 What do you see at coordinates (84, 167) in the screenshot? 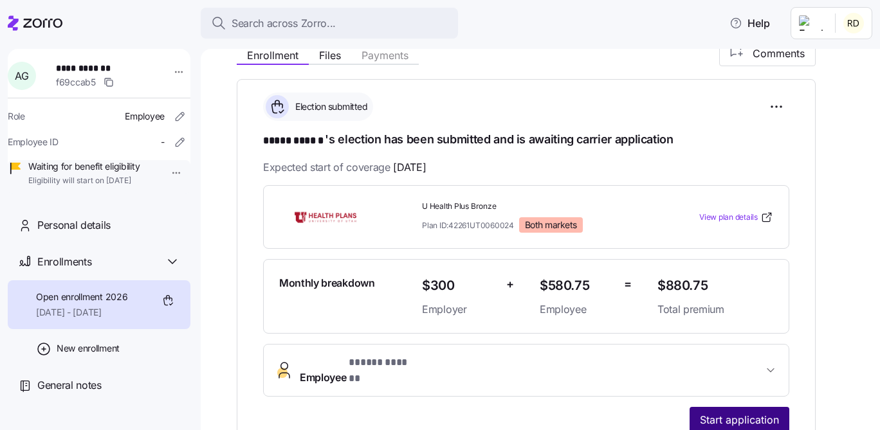
I see `span: Waiting for benefit eligibility` at bounding box center [84, 167].